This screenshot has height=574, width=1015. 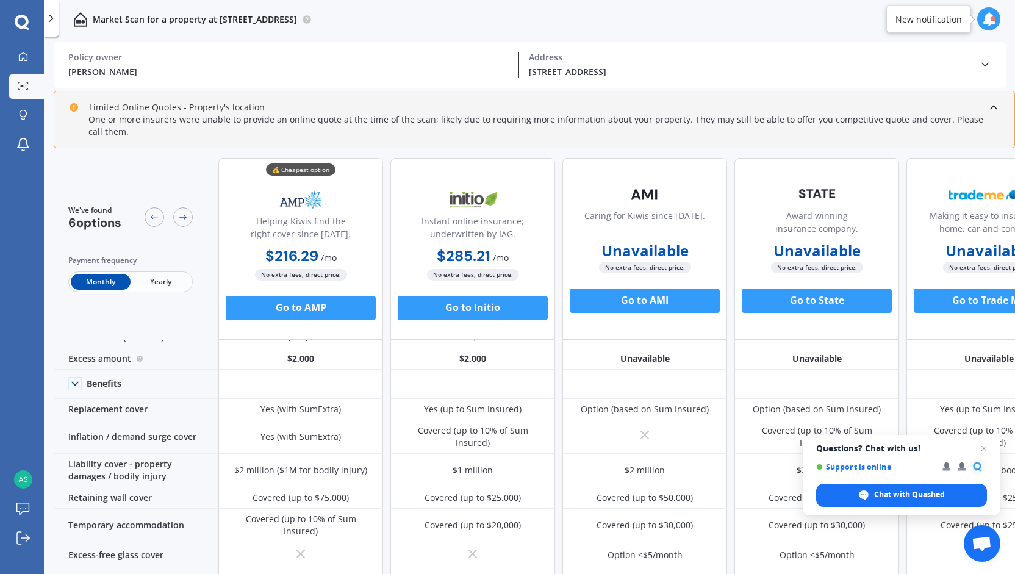 I want to click on span: Questions? Chat with us!, so click(x=901, y=448).